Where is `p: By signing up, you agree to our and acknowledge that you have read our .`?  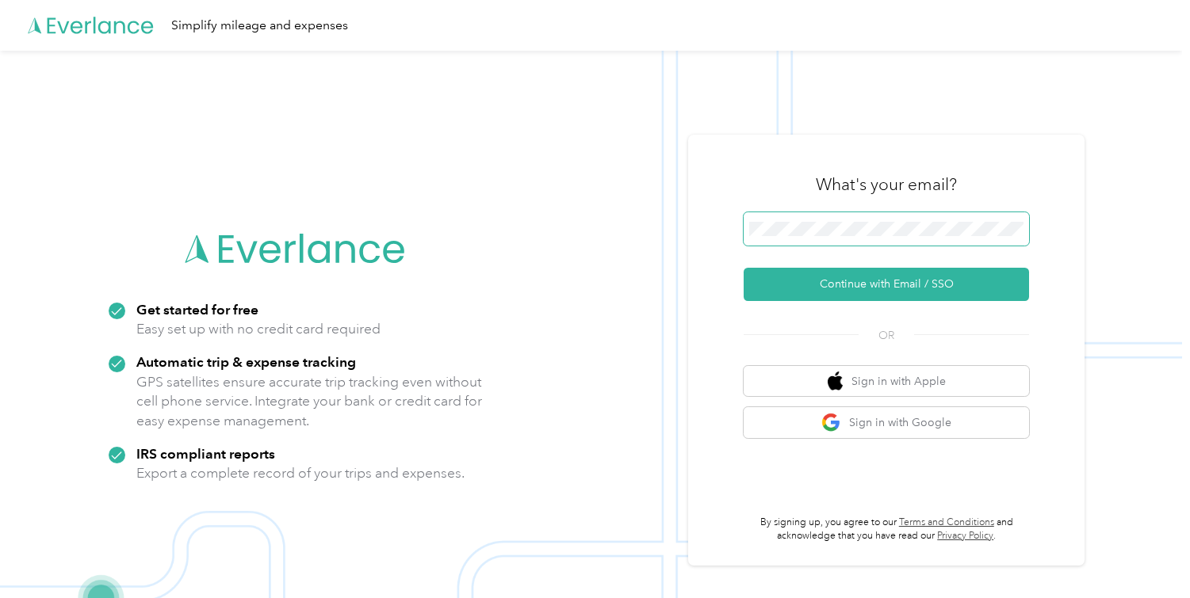
p: By signing up, you agree to our and acknowledge that you have read our . is located at coordinates (886, 529).